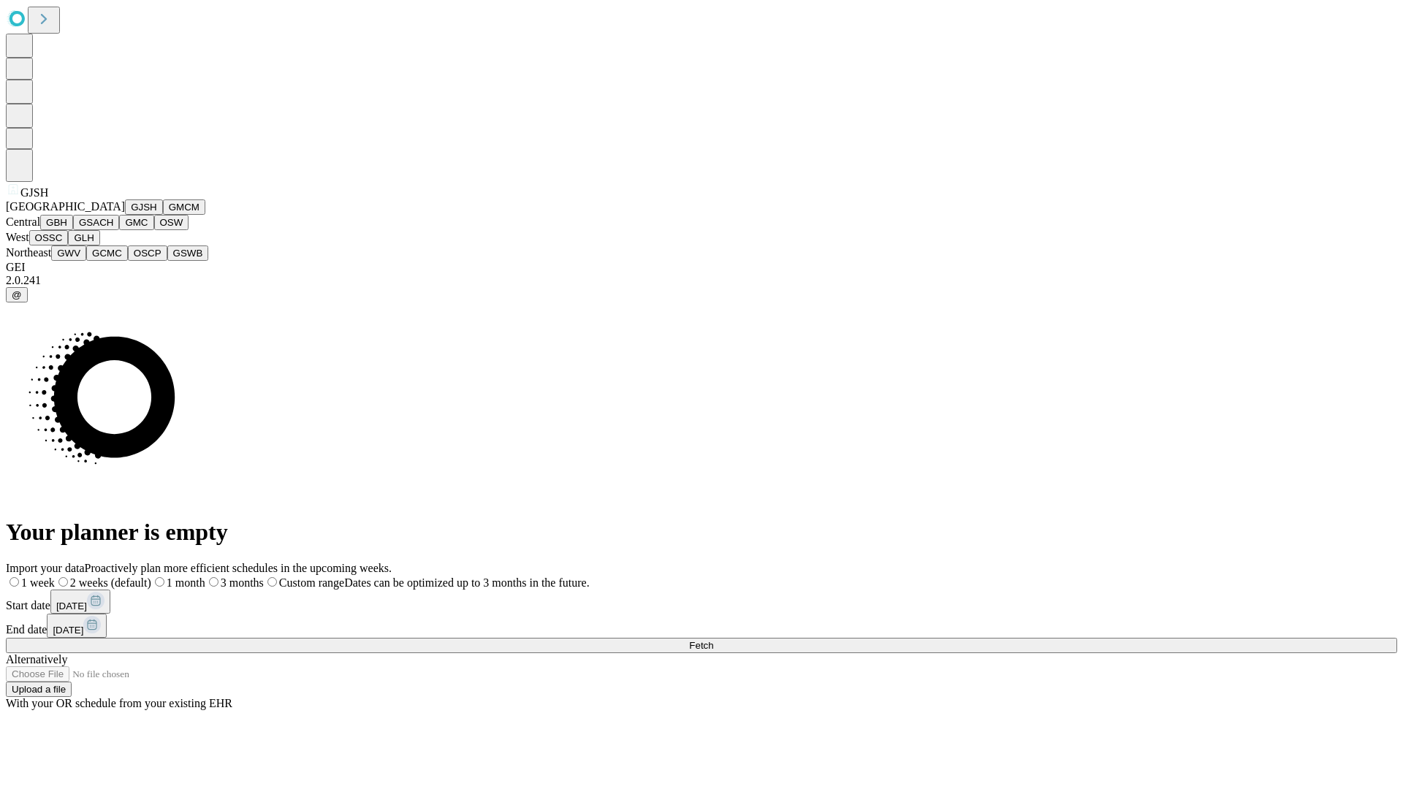 This screenshot has height=789, width=1403. What do you see at coordinates (63, 582) in the screenshot?
I see `input: 2 weeks (default)` at bounding box center [63, 582].